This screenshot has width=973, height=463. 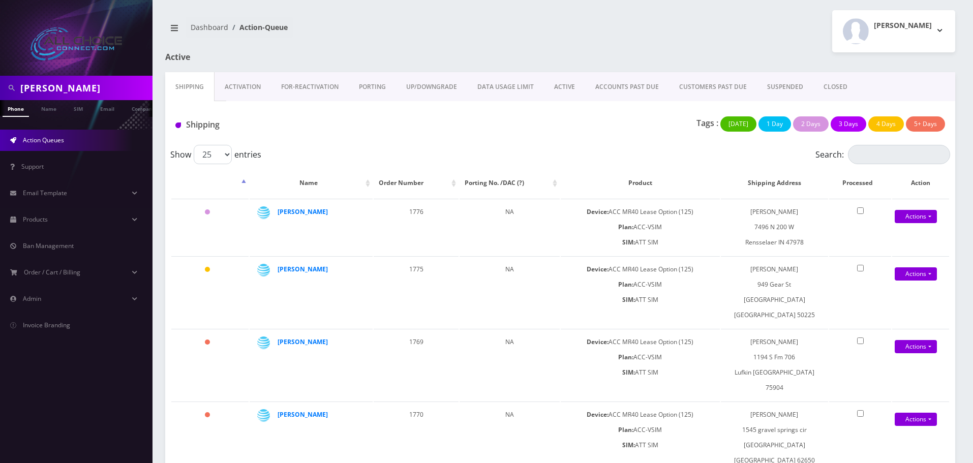 I want to click on img: Shipping, so click(x=178, y=125).